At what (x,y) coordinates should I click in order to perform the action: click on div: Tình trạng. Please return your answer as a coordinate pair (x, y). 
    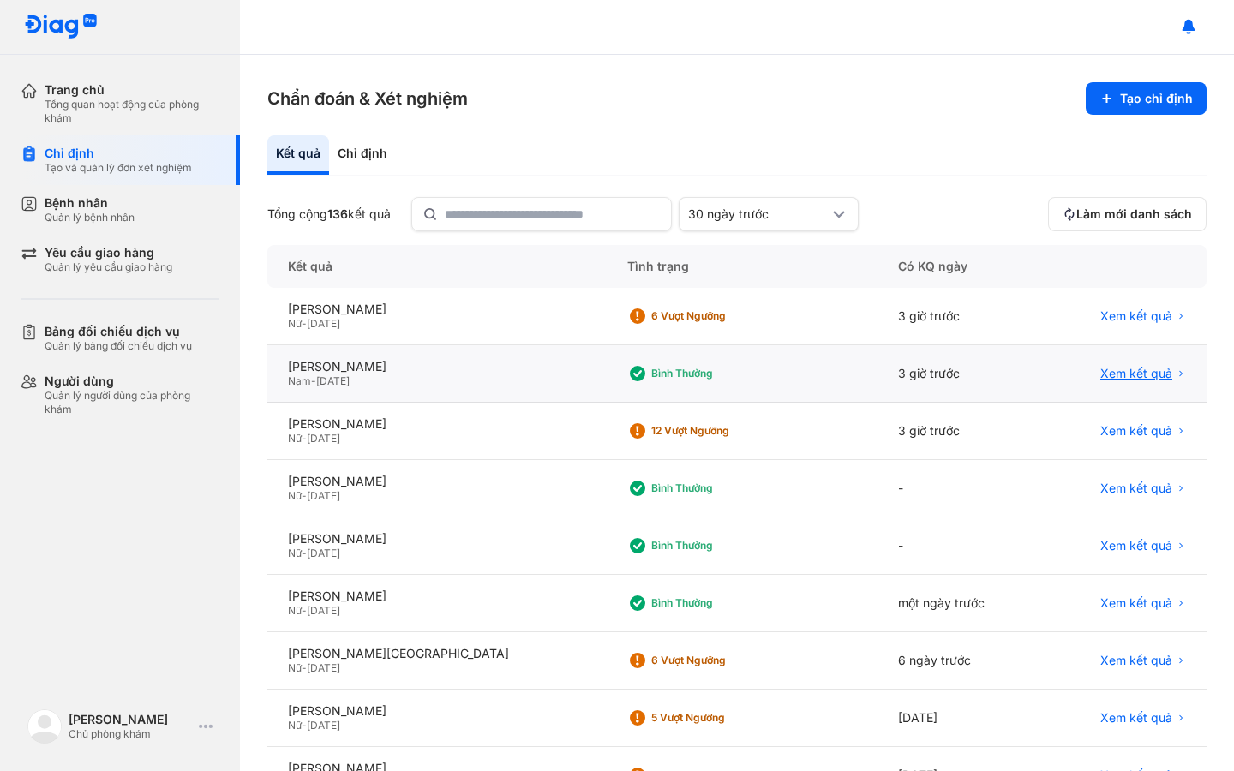
    Looking at the image, I should click on (742, 266).